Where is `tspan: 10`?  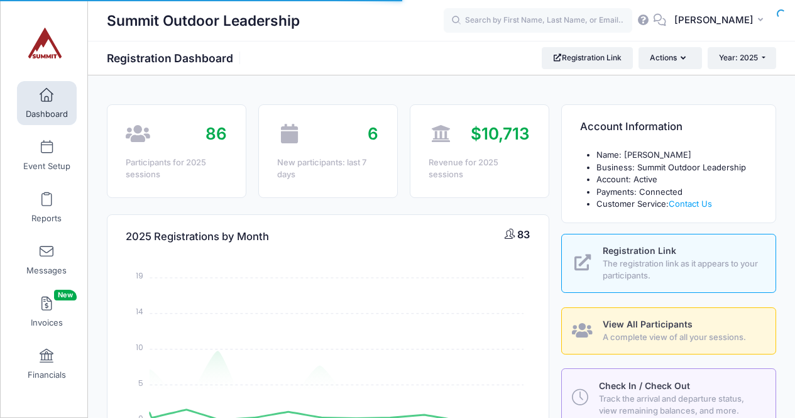 tspan: 10 is located at coordinates (140, 346).